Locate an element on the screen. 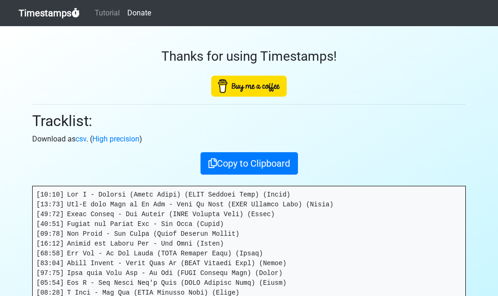 The height and width of the screenshot is (296, 498). h2: Tracklist: is located at coordinates (249, 121).